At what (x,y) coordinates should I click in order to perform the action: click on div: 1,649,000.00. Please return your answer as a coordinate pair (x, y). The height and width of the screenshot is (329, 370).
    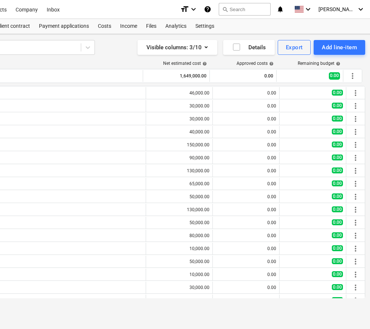
    Looking at the image, I should click on (176, 76).